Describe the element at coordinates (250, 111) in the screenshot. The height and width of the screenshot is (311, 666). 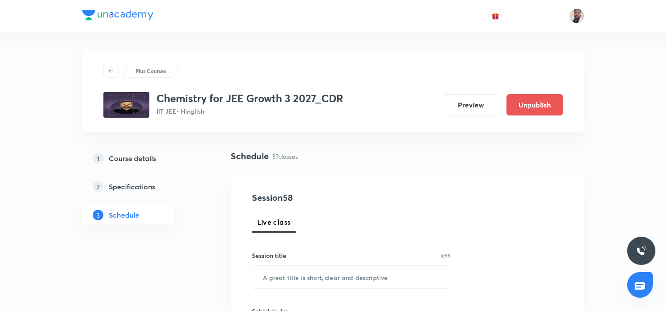
I see `p: IIT JEE • Hinglish` at that location.